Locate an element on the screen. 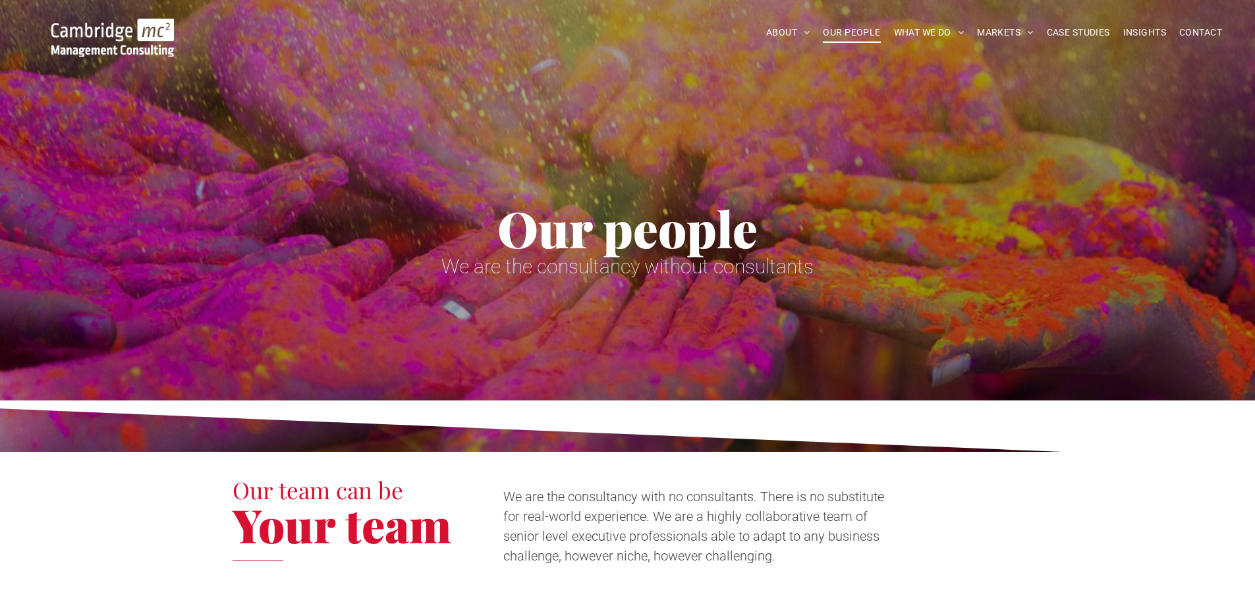 The image size is (1255, 600). a: WHAT WE DO is located at coordinates (929, 32).